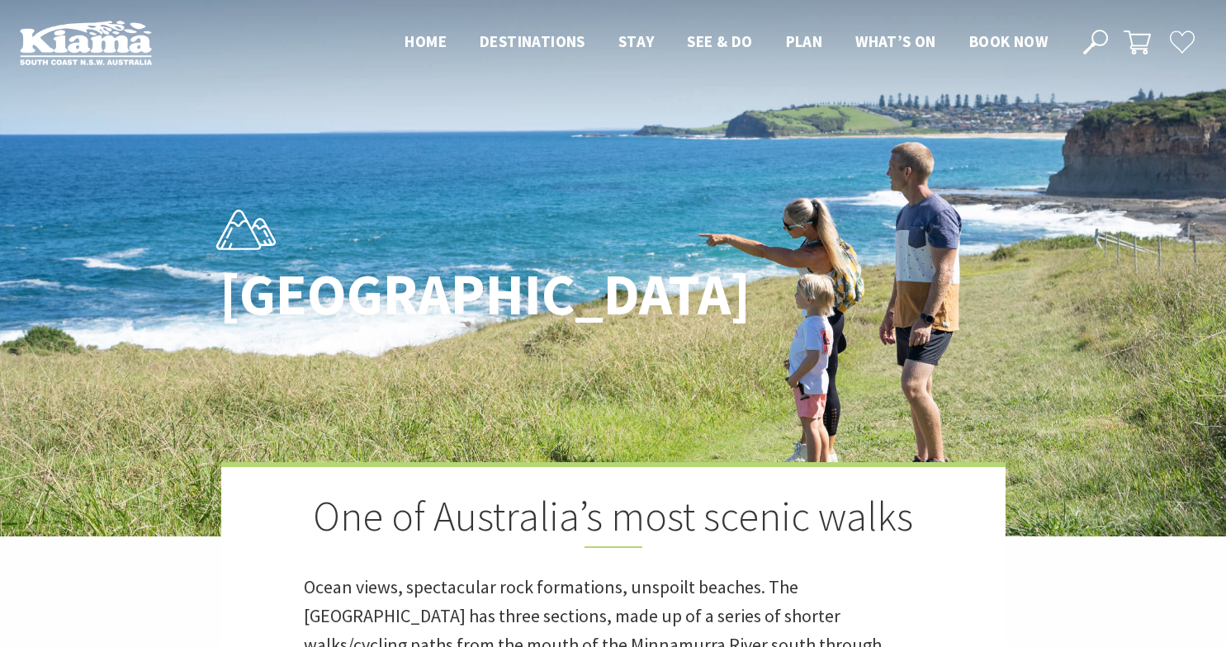  Describe the element at coordinates (86, 42) in the screenshot. I see `img: Kiama Logo` at that location.